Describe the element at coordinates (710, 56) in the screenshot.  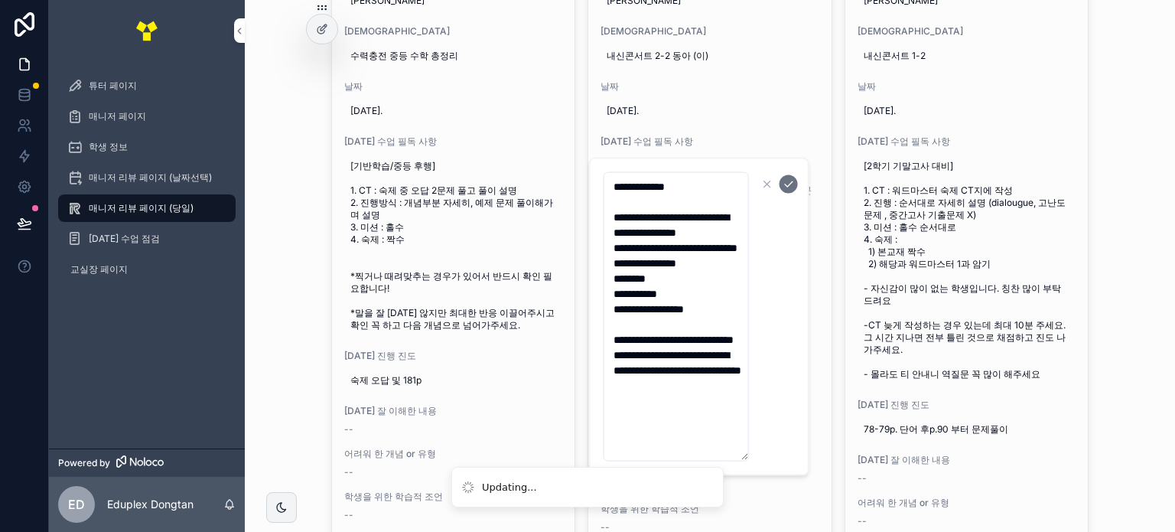
I see `span: 내신콘서트 2-2 동아 (이)` at that location.